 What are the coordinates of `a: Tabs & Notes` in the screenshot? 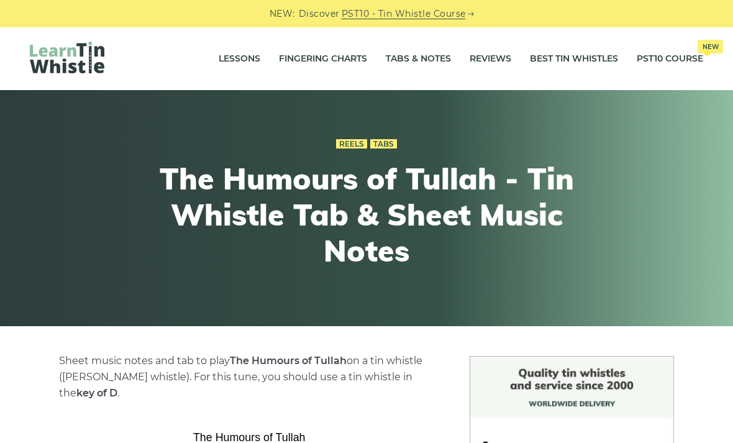 It's located at (418, 59).